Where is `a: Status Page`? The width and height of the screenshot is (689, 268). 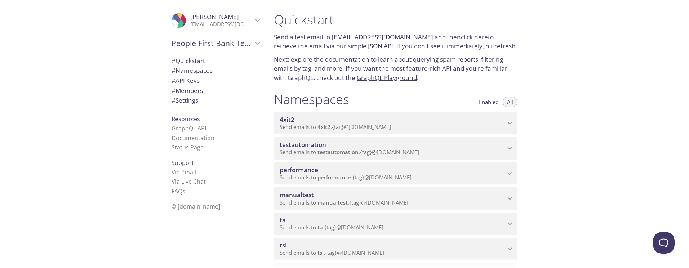
a: Status Page is located at coordinates (187, 147).